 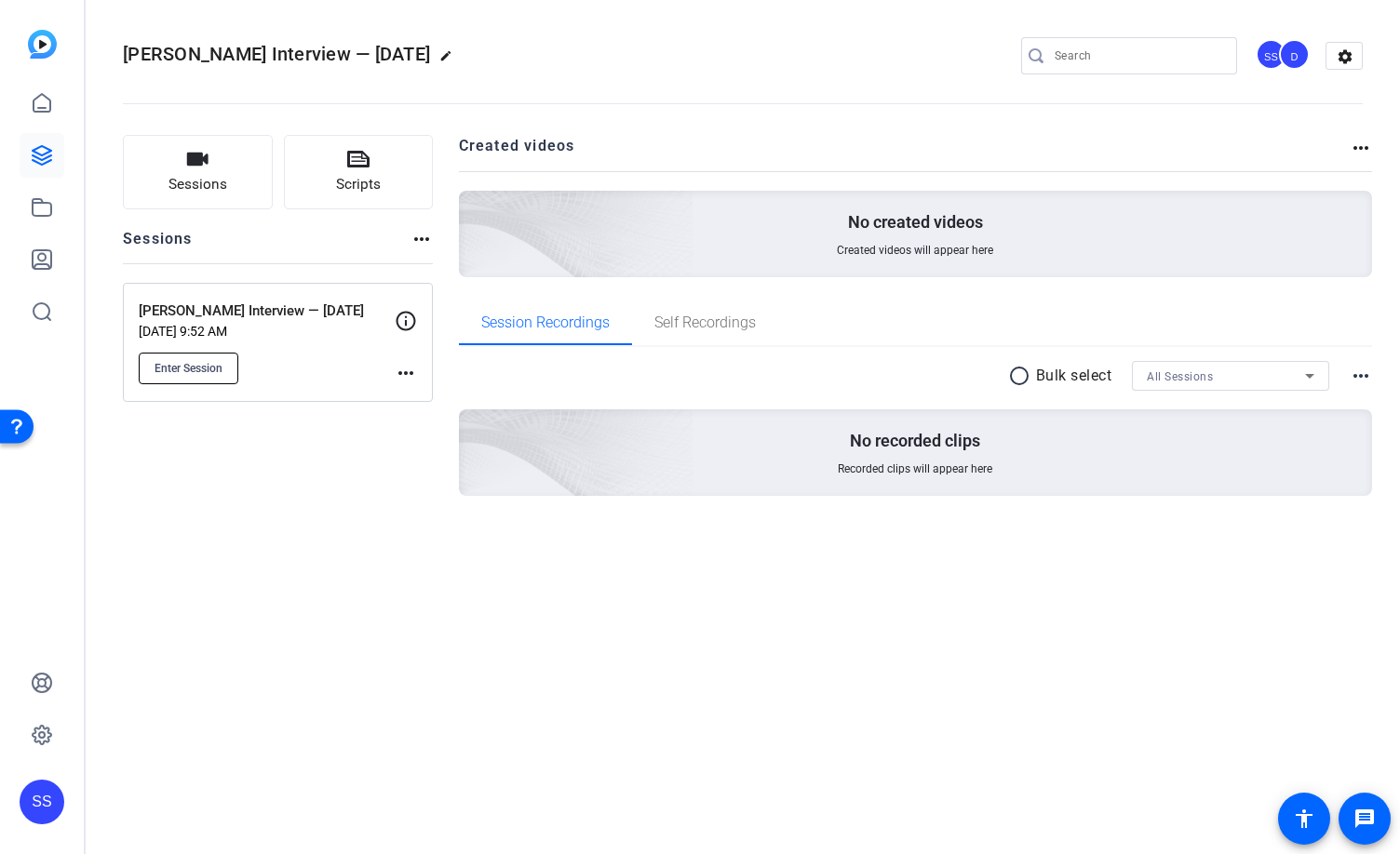 What do you see at coordinates (451, 61) in the screenshot?
I see `mat-icon: edit` at bounding box center [451, 61].